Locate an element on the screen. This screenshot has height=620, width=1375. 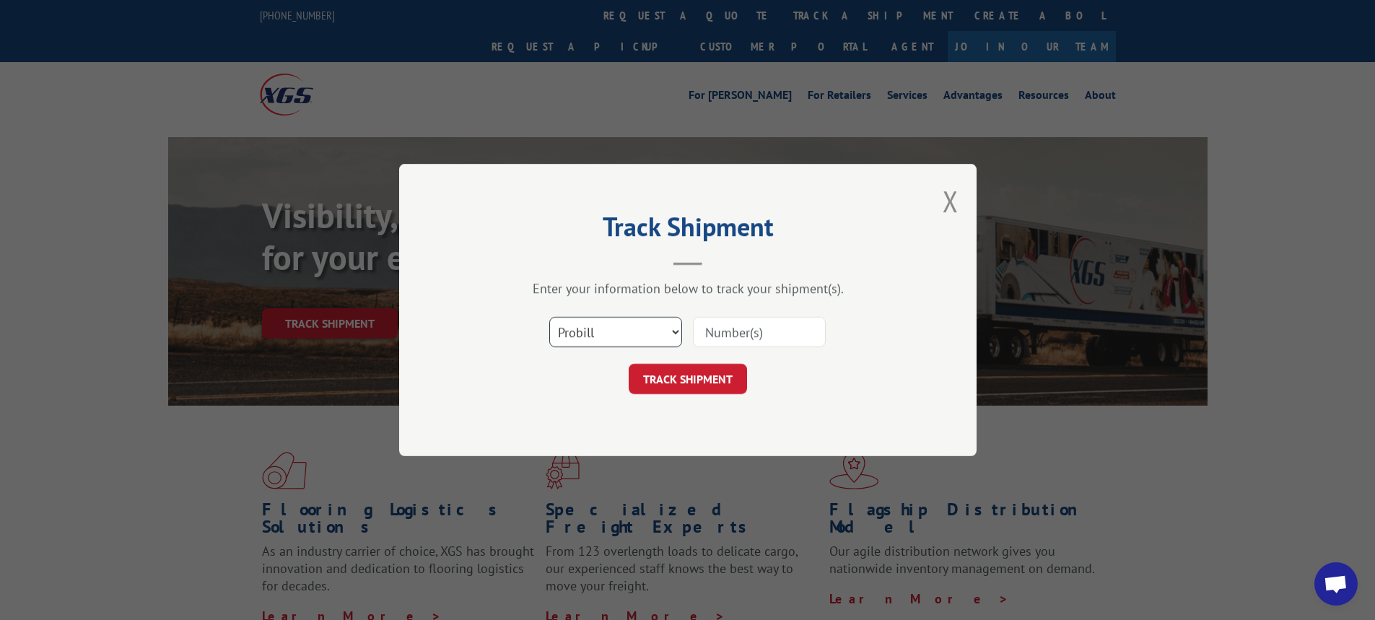
div: Enter your information below to track your shipment(s). is located at coordinates (688, 288).